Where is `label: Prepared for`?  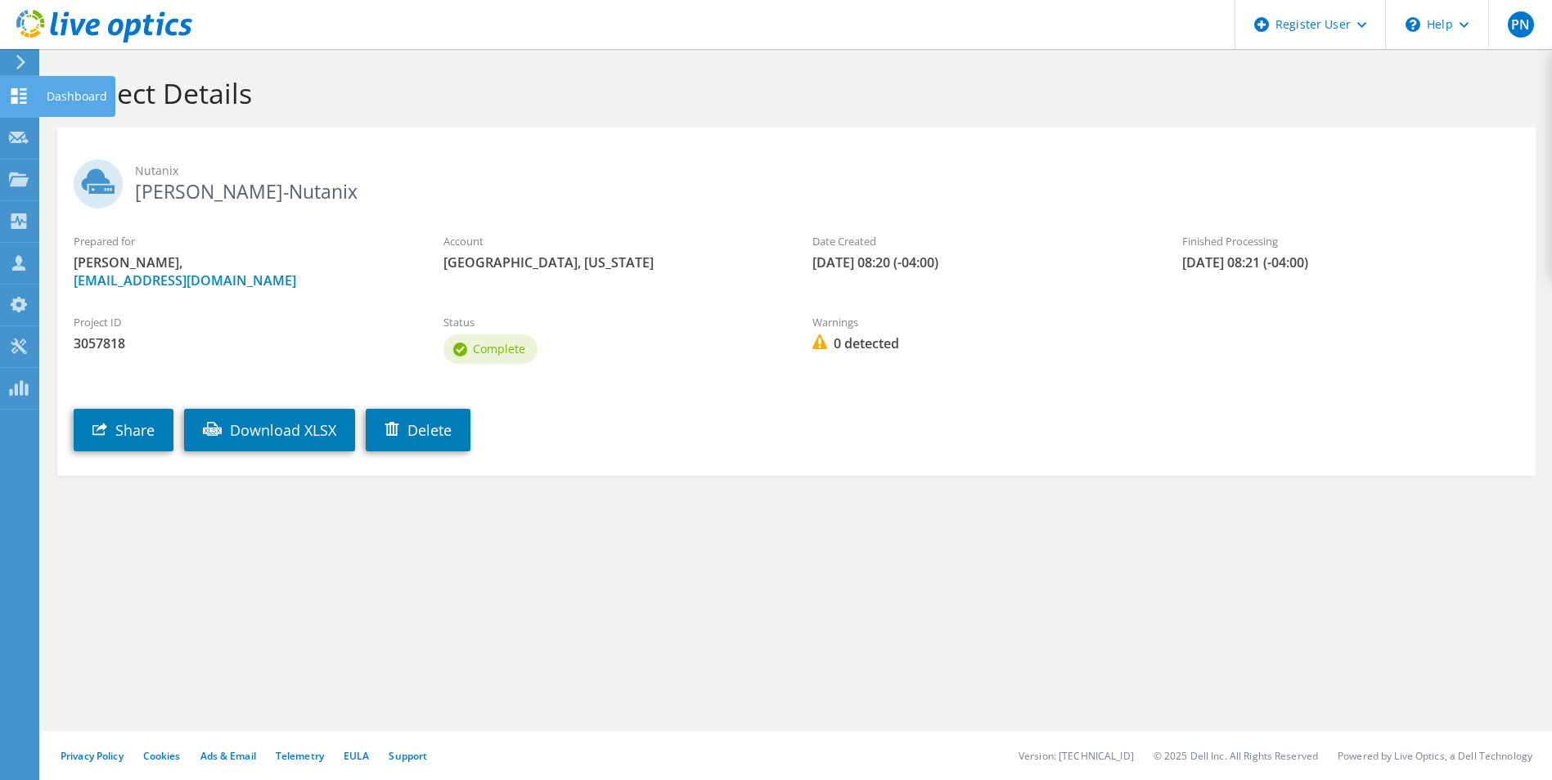
label: Prepared for is located at coordinates (242, 241).